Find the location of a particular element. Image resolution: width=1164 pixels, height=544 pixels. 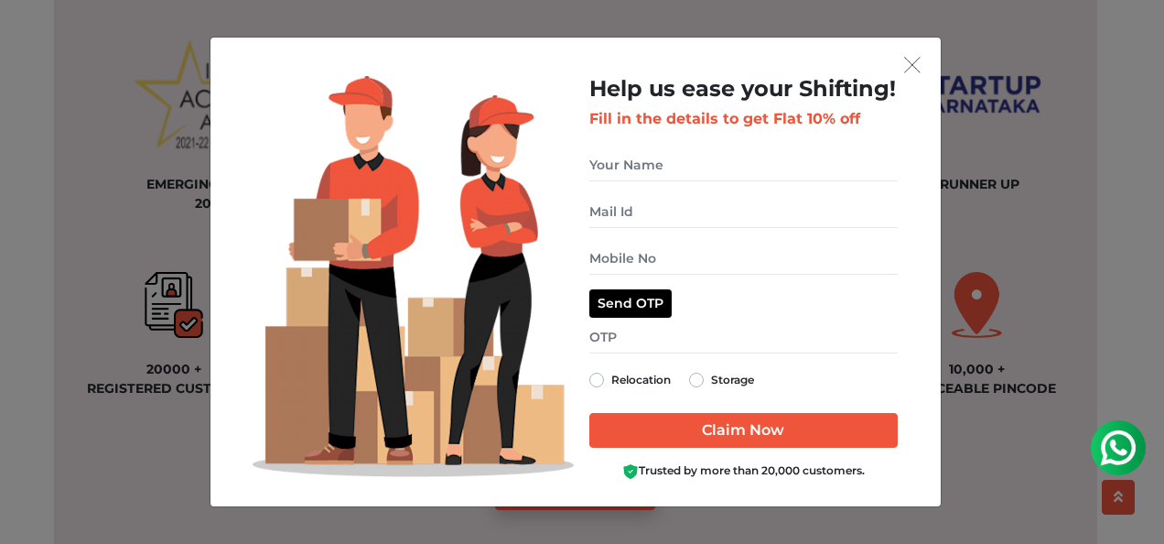

input: OTP is located at coordinates (743, 337).